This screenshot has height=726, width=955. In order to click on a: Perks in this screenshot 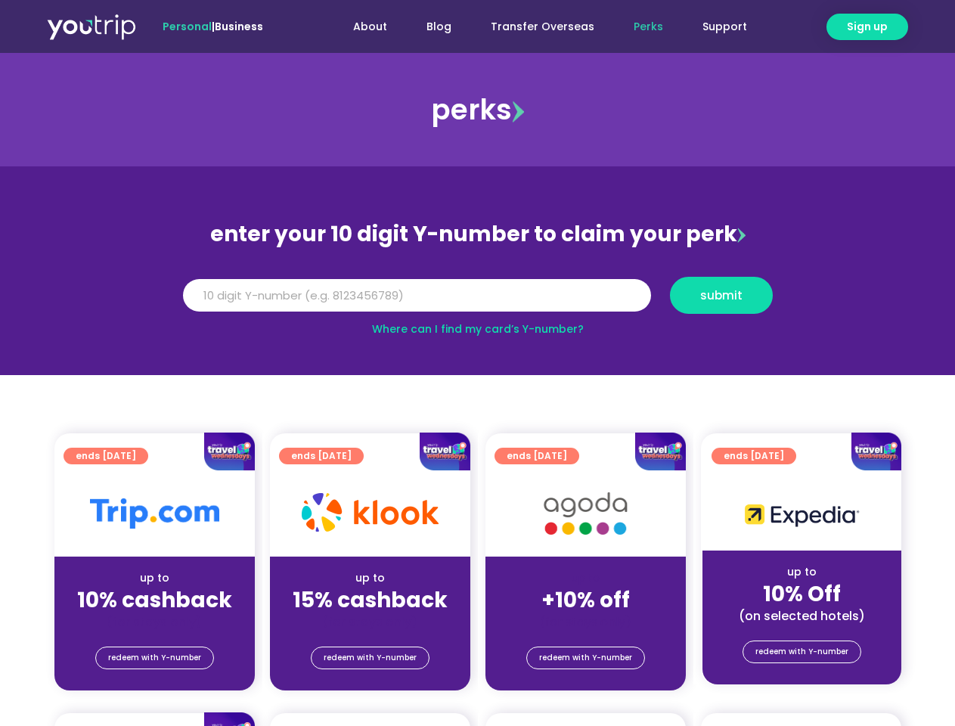, I will do `click(648, 26)`.